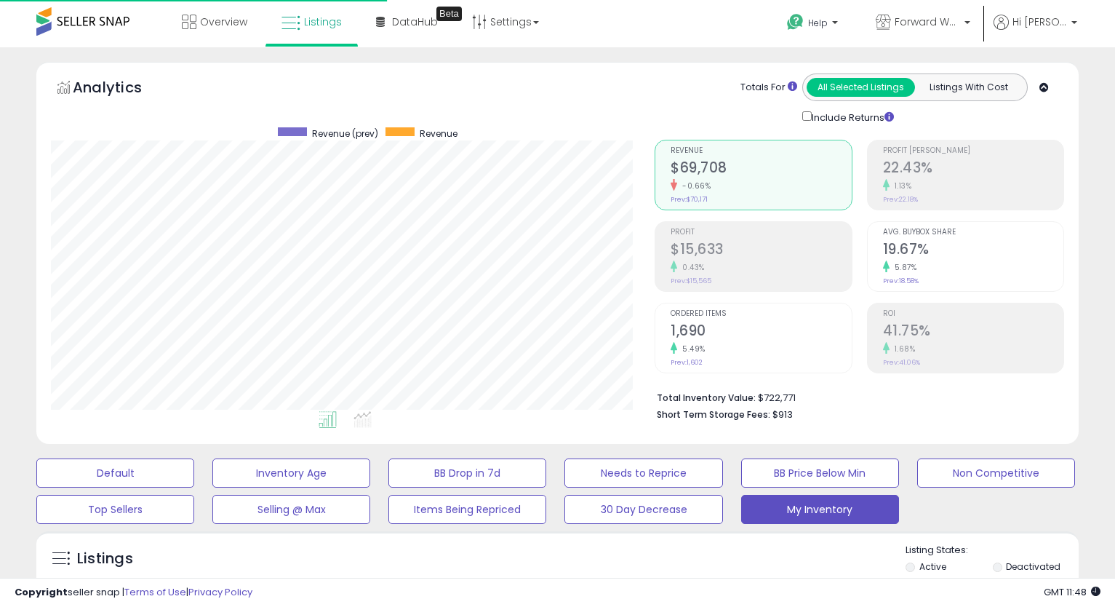 This screenshot has width=1115, height=607. Describe the element at coordinates (761, 232) in the screenshot. I see `span: Profit` at that location.